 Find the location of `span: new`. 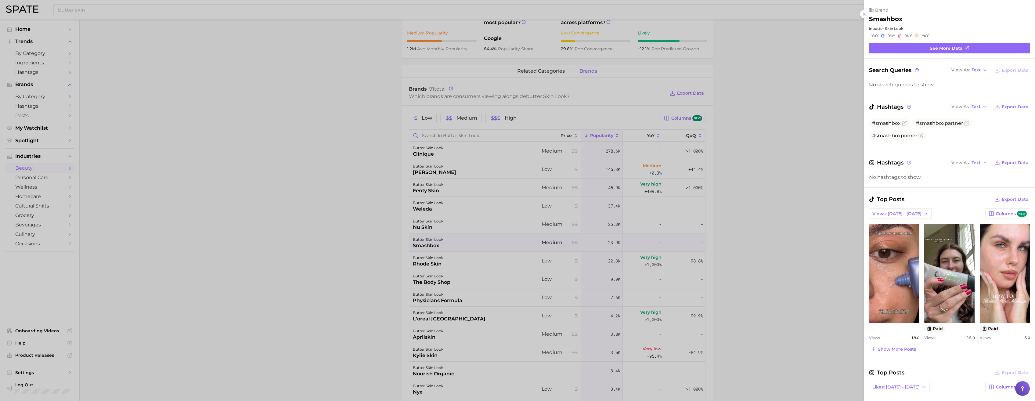

span: new is located at coordinates (1021, 213).